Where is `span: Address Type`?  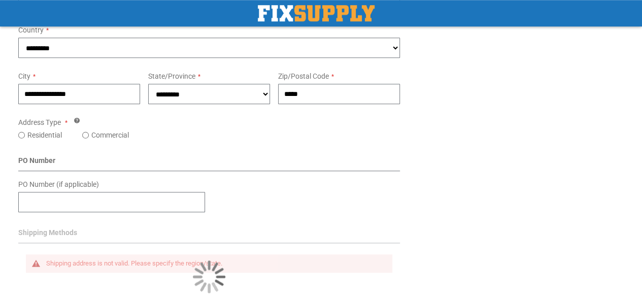
span: Address Type is located at coordinates (40, 122).